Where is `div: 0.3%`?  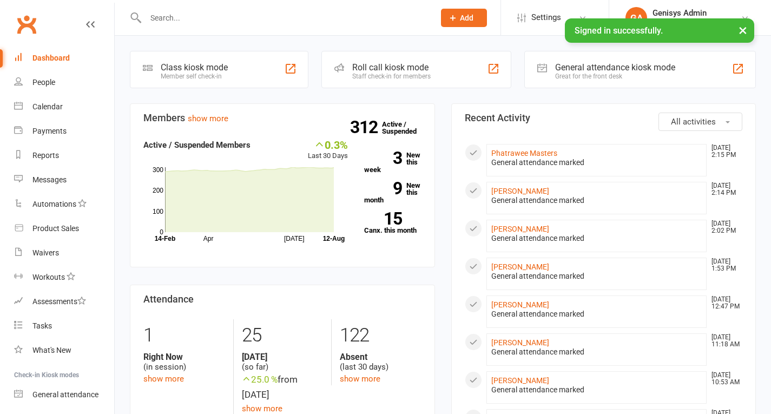
div: 0.3% is located at coordinates (328, 144).